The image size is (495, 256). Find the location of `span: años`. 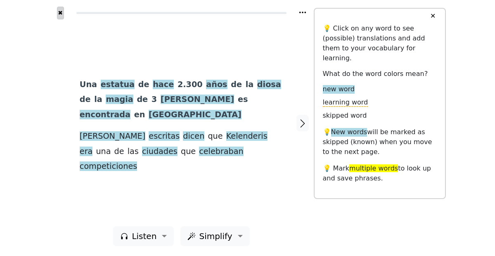

span: años is located at coordinates (216, 85).